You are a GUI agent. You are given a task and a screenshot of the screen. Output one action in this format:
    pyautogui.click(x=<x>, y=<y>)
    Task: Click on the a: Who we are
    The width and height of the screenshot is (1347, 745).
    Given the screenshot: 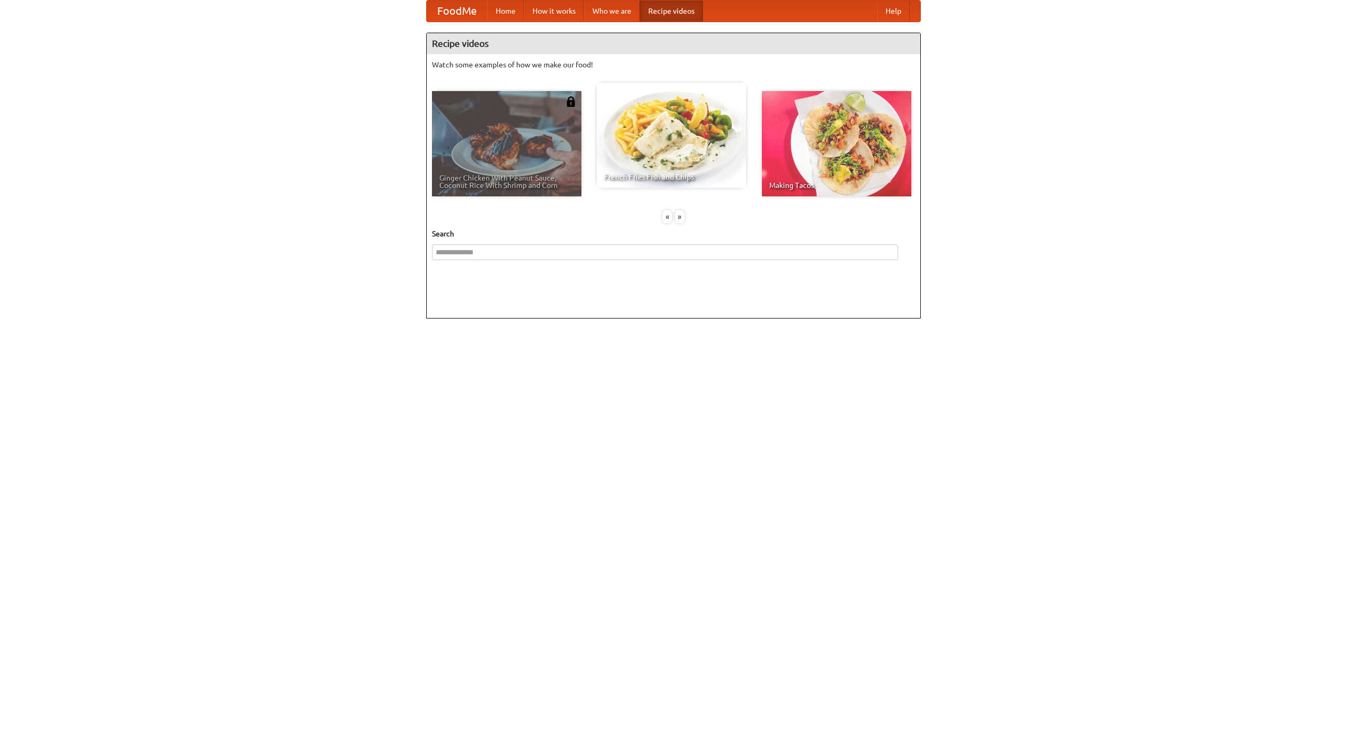 What is the action you would take?
    pyautogui.click(x=612, y=11)
    